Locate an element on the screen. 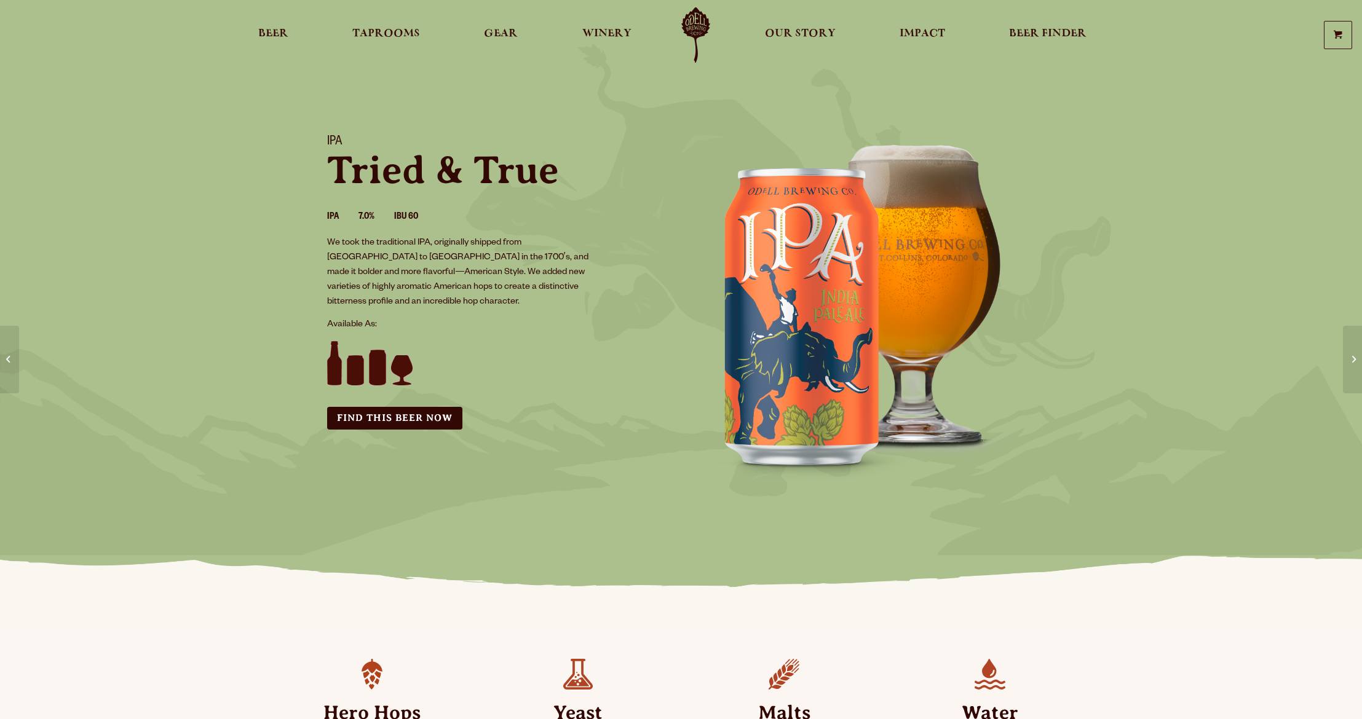 The height and width of the screenshot is (719, 1362). a: Our Story is located at coordinates (800, 35).